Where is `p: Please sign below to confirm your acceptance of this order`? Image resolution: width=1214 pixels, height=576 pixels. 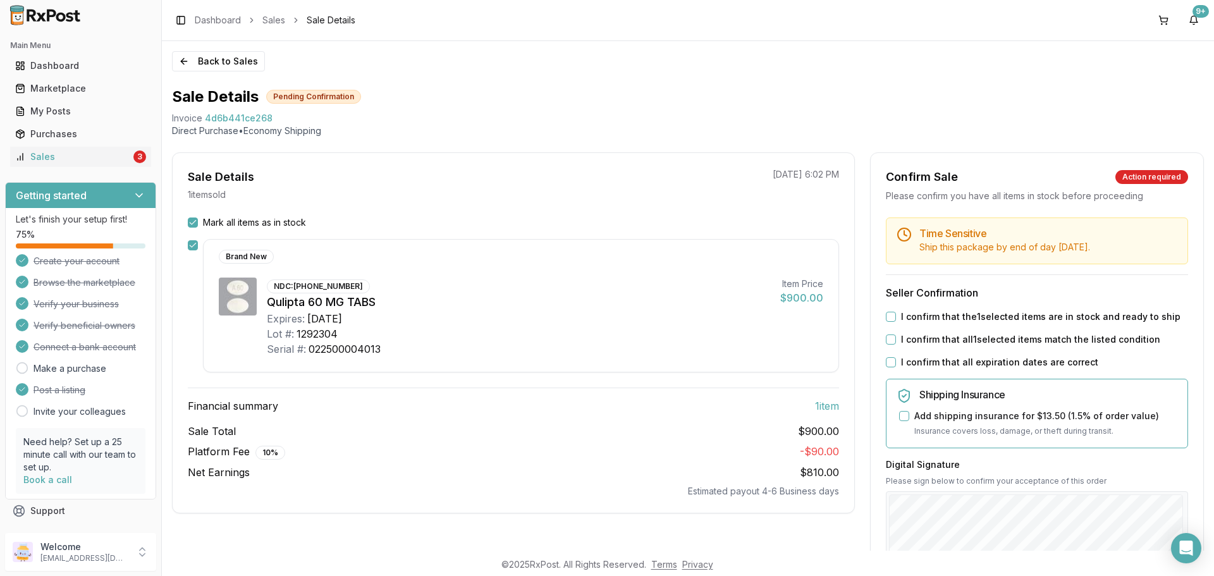
p: Please sign below to confirm your acceptance of this order is located at coordinates (1037, 481).